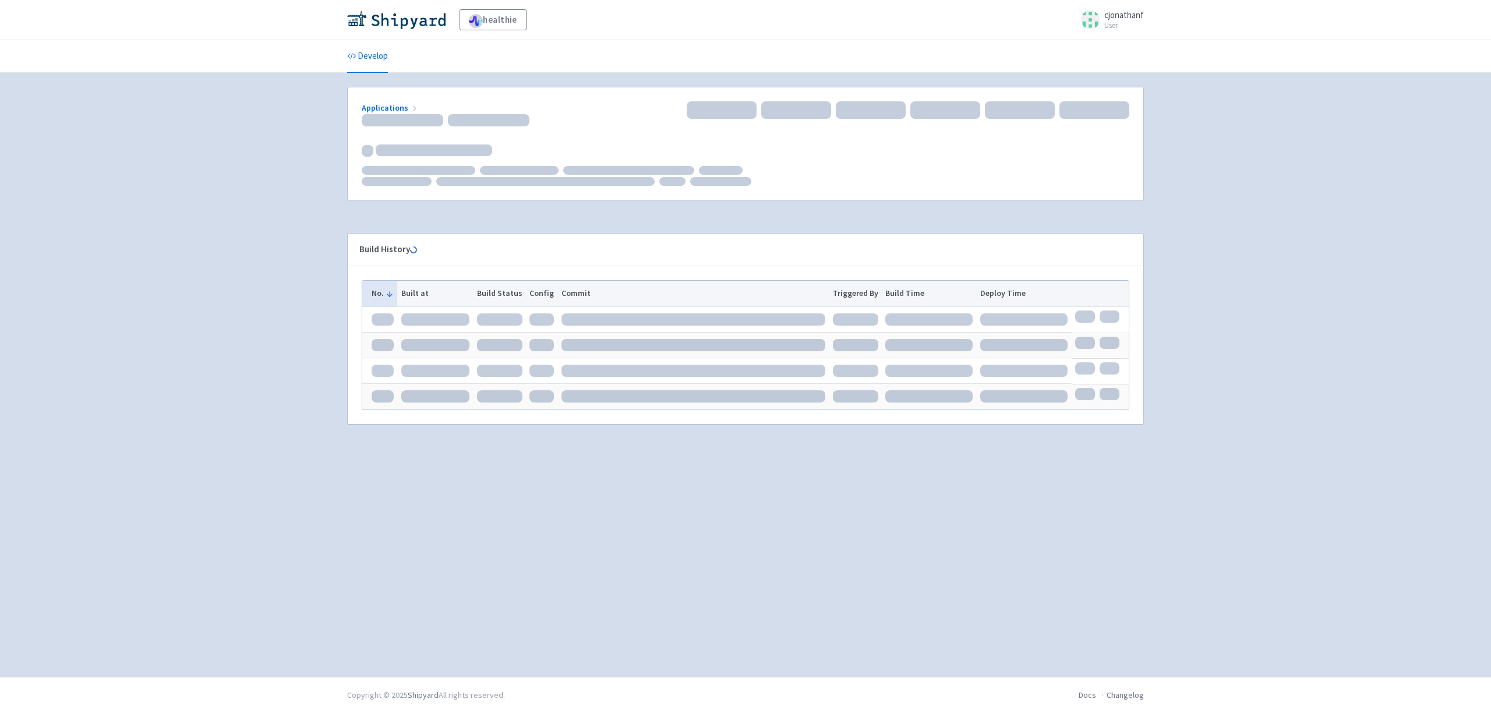  Describe the element at coordinates (542, 294) in the screenshot. I see `th: Config` at that location.